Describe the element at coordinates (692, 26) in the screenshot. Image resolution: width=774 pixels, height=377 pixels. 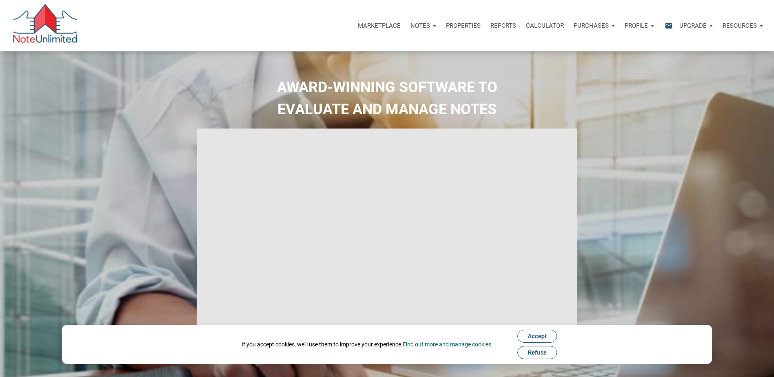
I see `p: Upgrade` at that location.